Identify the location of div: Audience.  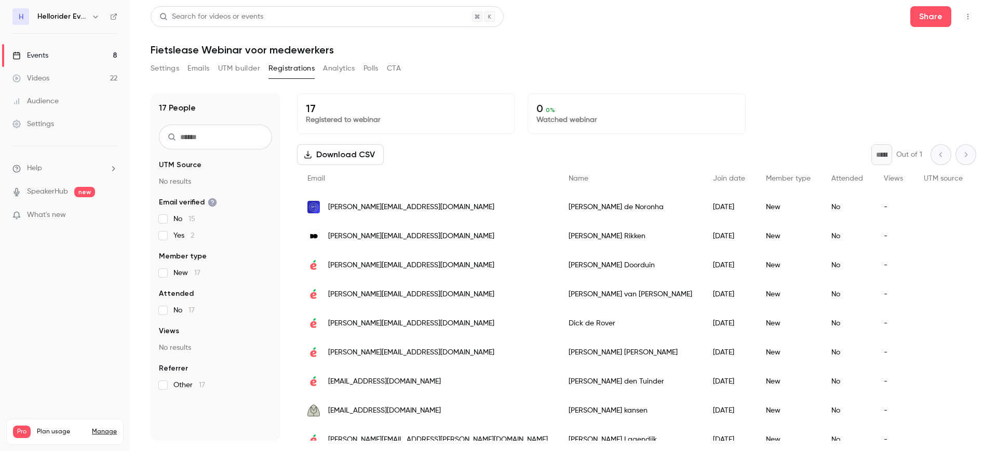
(35, 101).